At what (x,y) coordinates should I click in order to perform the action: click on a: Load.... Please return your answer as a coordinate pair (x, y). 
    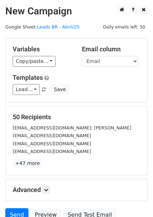
    Looking at the image, I should click on (26, 89).